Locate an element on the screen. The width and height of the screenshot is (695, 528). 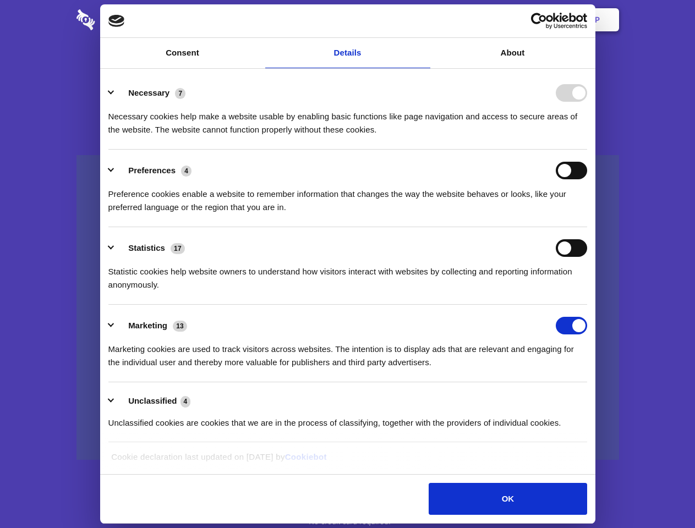
h1: Eliminate Slack Data Loss. is located at coordinates (348, 69).